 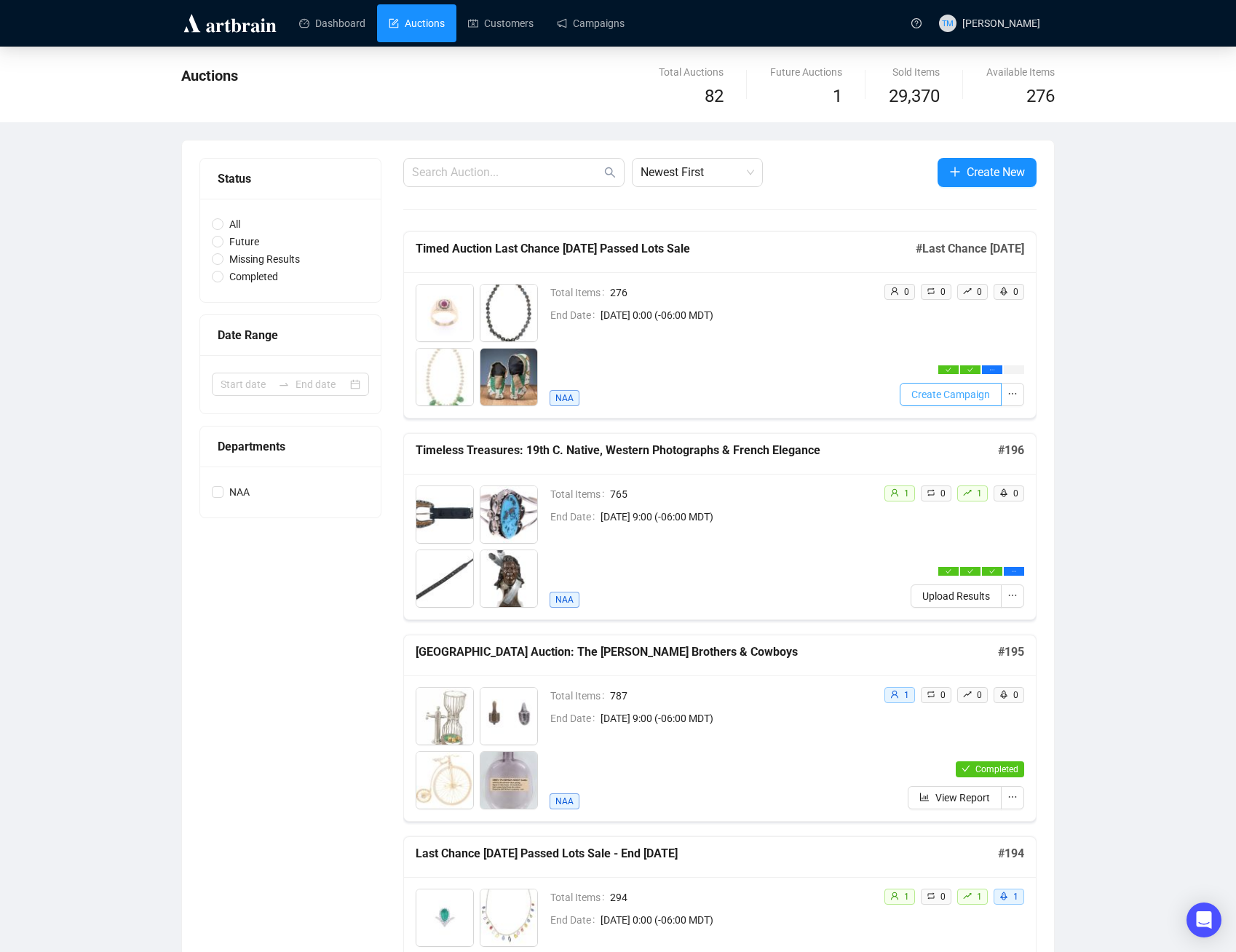 What do you see at coordinates (1011, 652) in the screenshot?
I see `h5: # 195` at bounding box center [1011, 652].